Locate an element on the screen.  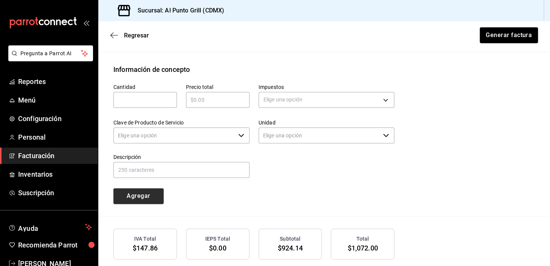
label: Clave de Producto de Servicio is located at coordinates (182, 122).